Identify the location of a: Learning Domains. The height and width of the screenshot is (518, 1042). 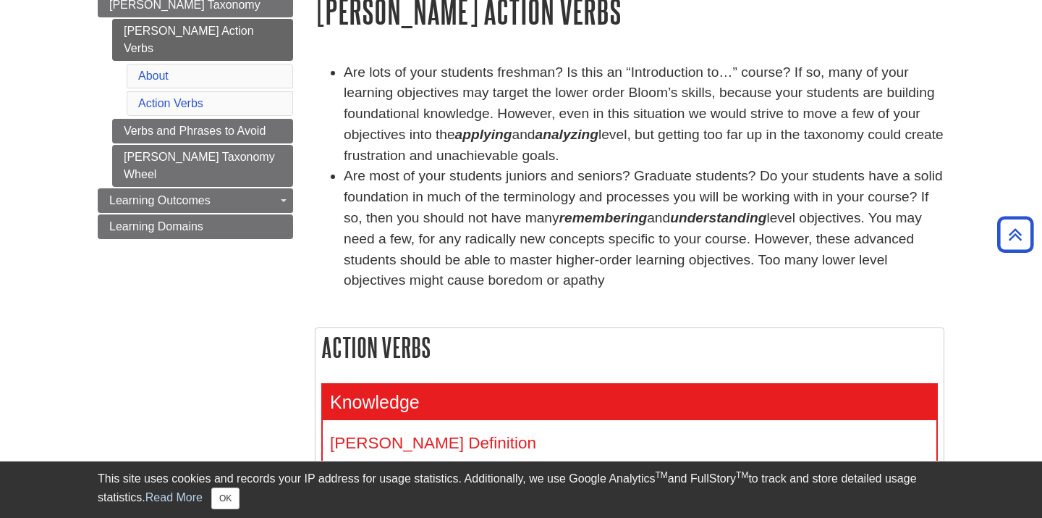
(195, 227).